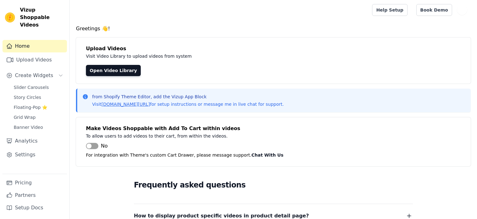 The width and height of the screenshot is (477, 219). I want to click on a: Grid Wrap, so click(38, 117).